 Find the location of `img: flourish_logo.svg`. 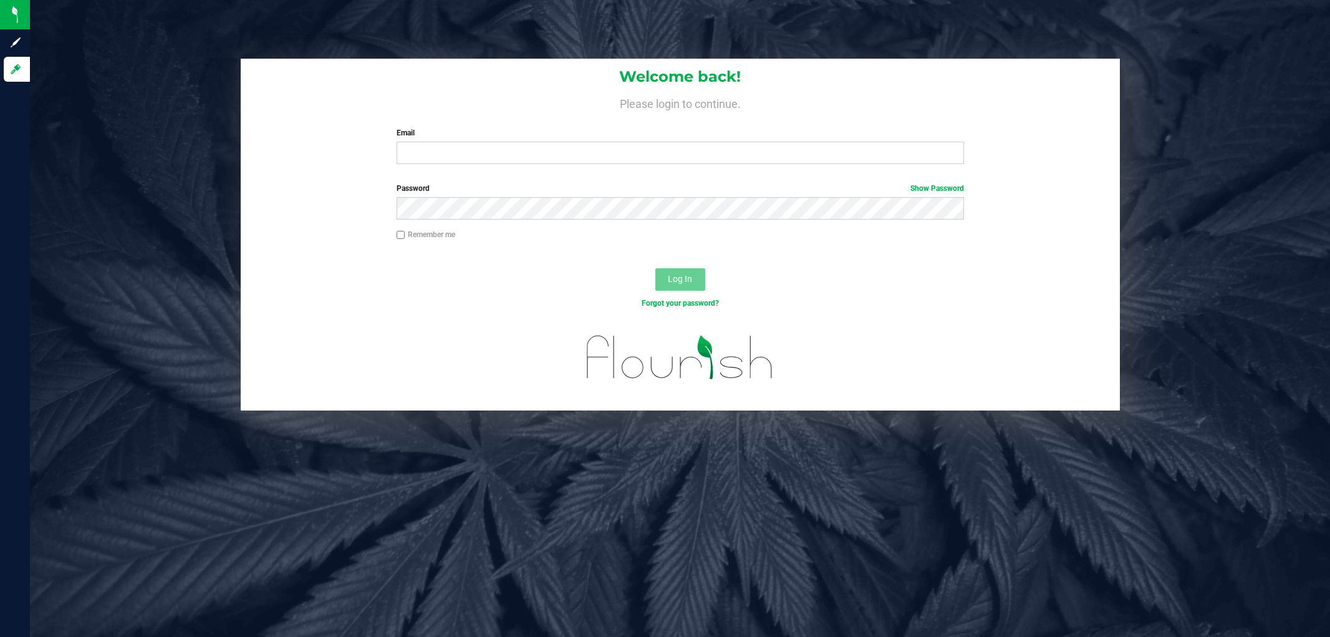

img: flourish_logo.svg is located at coordinates (680, 357).